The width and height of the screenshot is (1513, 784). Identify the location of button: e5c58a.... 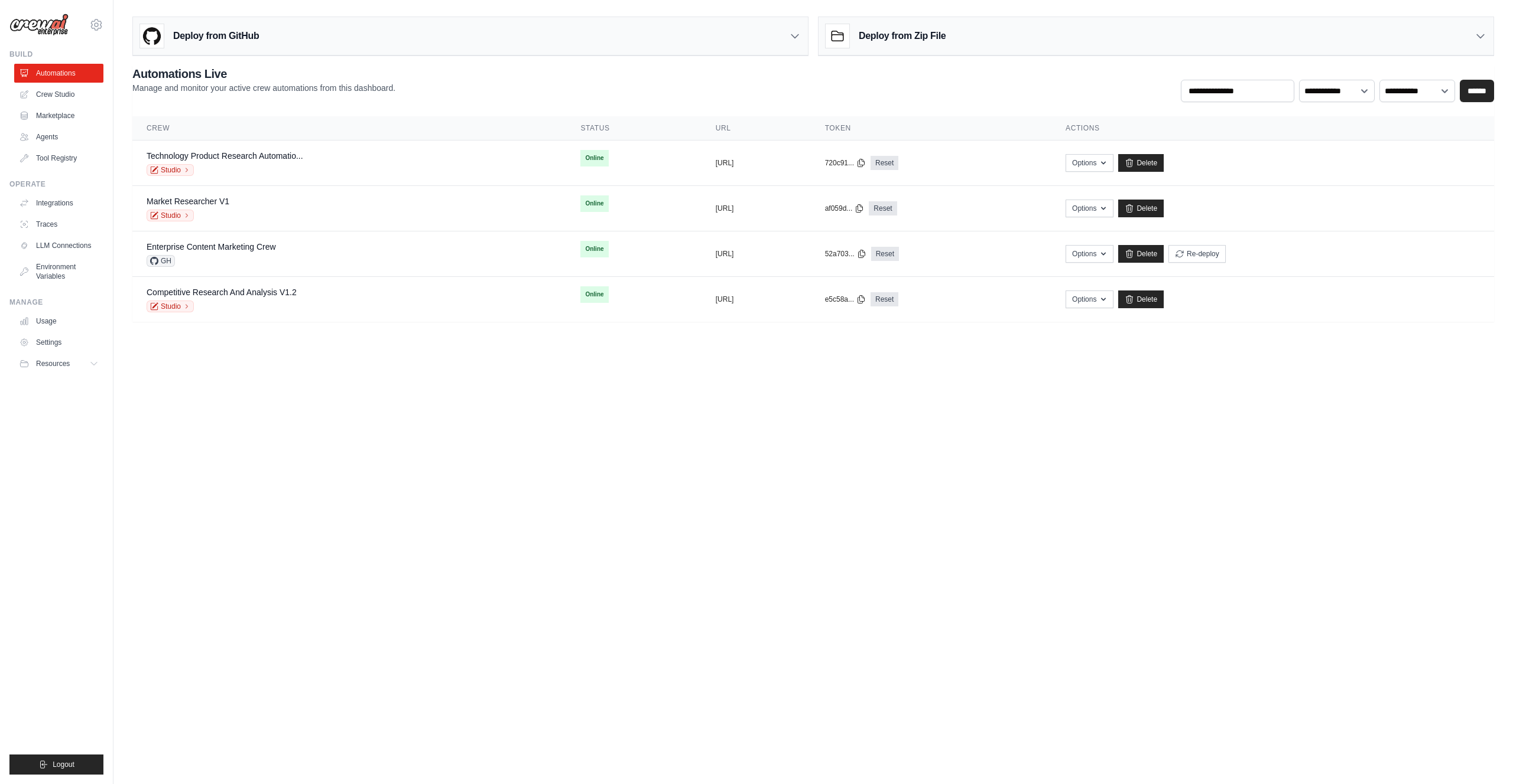
(845, 299).